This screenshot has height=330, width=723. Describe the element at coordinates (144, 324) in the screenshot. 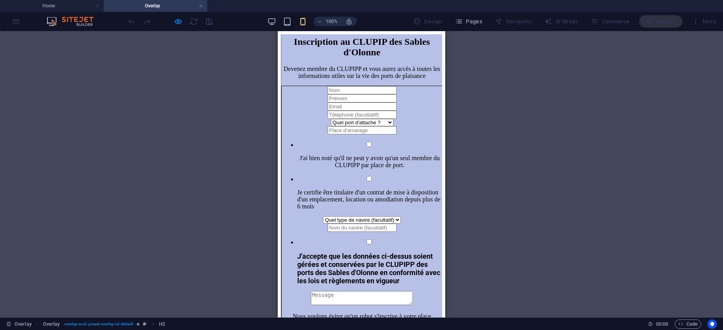

I see `i: This element is a customizable preset` at that location.